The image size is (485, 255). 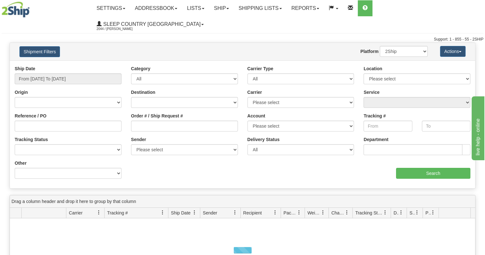 I want to click on a: Ship Date filter column settings, so click(x=195, y=212).